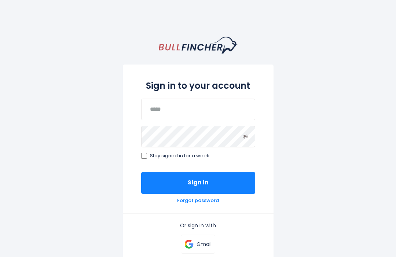  What do you see at coordinates (144, 156) in the screenshot?
I see `input: Stay signed in for a week` at bounding box center [144, 156].